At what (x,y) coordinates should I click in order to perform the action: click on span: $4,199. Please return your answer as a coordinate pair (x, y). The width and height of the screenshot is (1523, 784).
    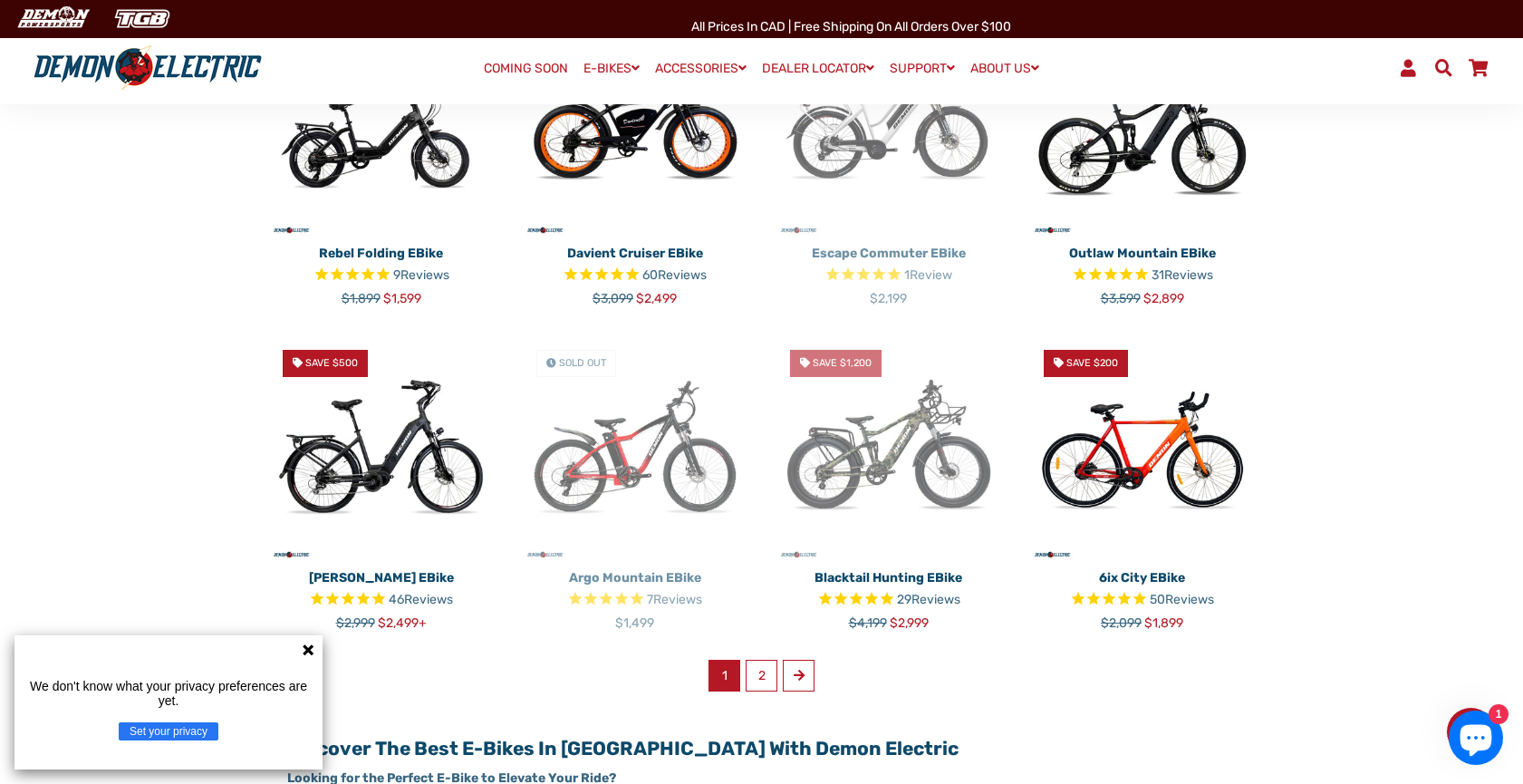
    Looking at the image, I should click on (869, 622).